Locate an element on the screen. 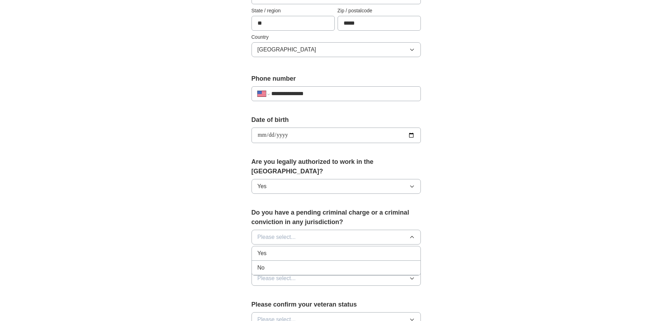 Image resolution: width=672 pixels, height=321 pixels. label: Do you have a pending criminal charge or a criminal conviction in any jurisdiction? is located at coordinates (336, 218).